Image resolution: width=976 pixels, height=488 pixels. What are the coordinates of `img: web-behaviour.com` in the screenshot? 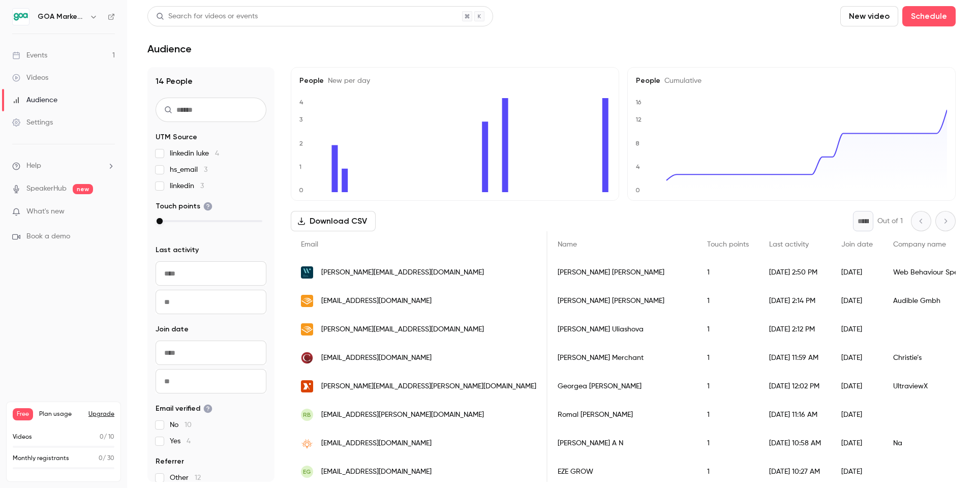 It's located at (307, 273).